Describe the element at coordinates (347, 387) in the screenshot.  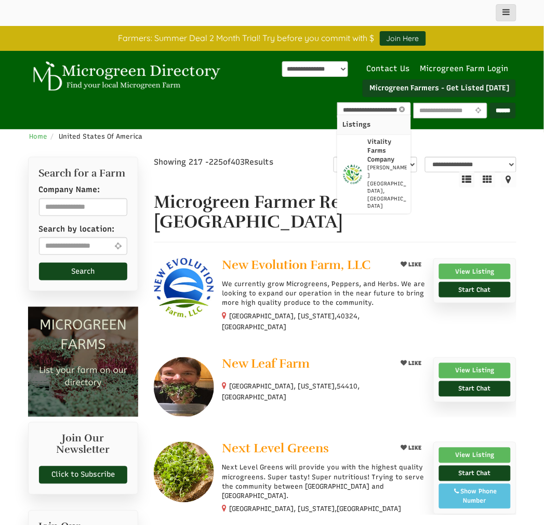
I see `span: 54410` at that location.